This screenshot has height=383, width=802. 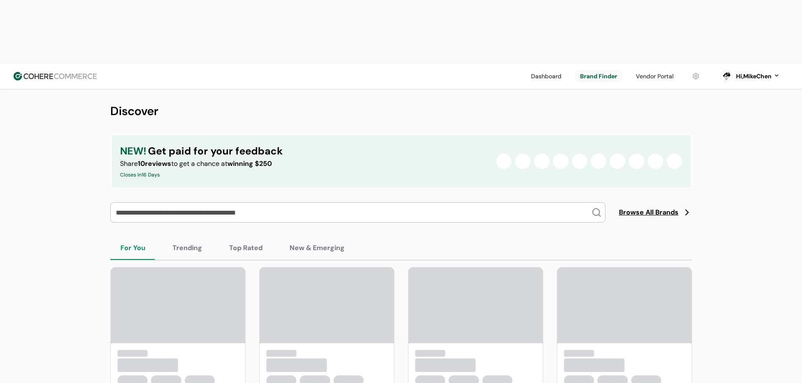 I want to click on span: Browse All Brands, so click(x=649, y=212).